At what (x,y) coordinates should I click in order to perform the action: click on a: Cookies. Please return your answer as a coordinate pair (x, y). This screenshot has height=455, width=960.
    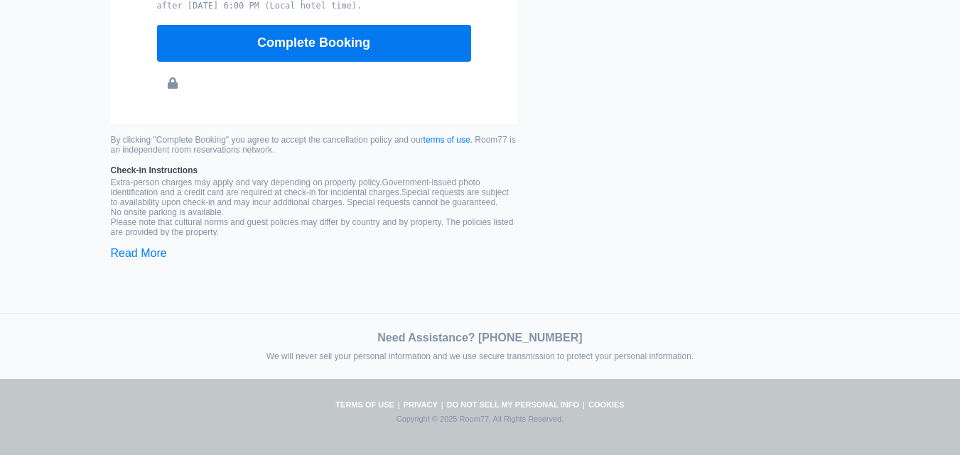
    Looking at the image, I should click on (606, 405).